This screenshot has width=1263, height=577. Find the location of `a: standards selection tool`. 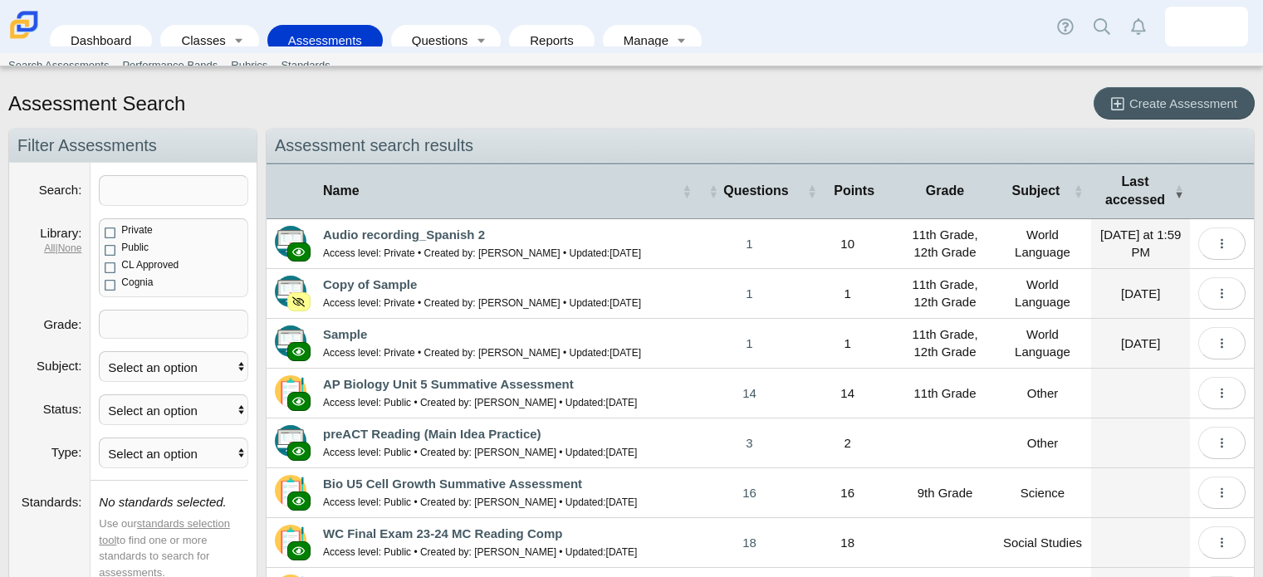

a: standards selection tool is located at coordinates (164, 531).